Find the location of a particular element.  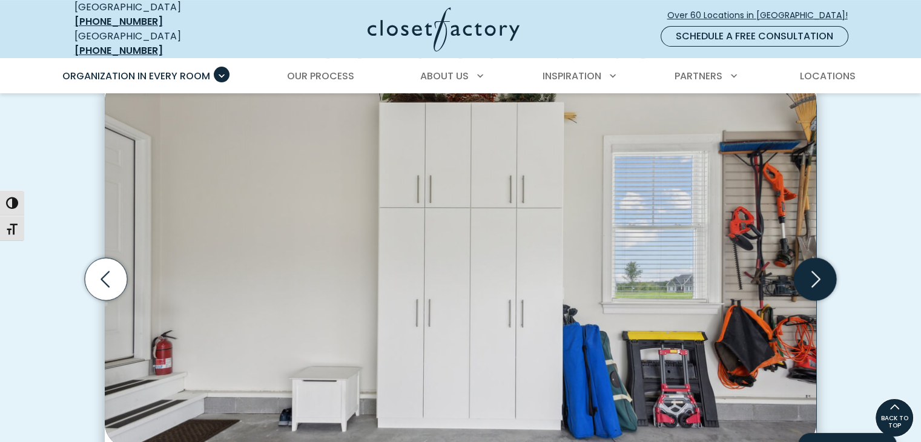

span: Our Process is located at coordinates (320, 76).